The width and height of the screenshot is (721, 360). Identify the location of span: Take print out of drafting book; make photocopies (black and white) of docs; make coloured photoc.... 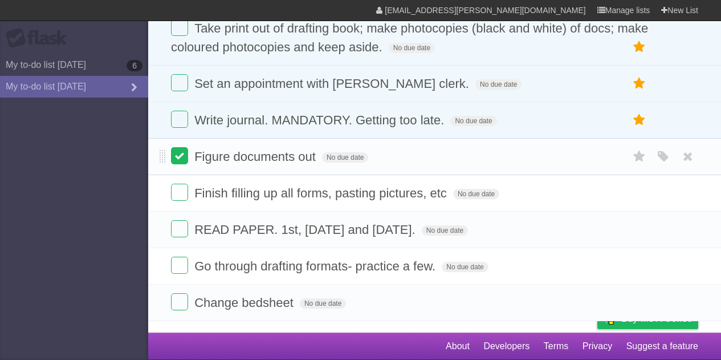
(409, 38).